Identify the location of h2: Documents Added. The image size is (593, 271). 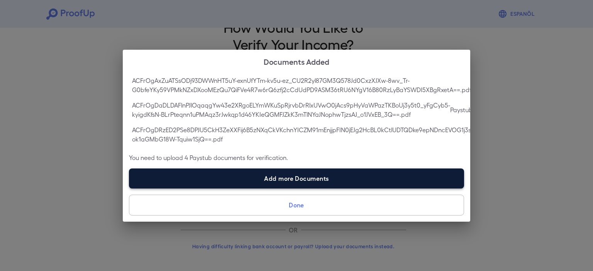
(296, 61).